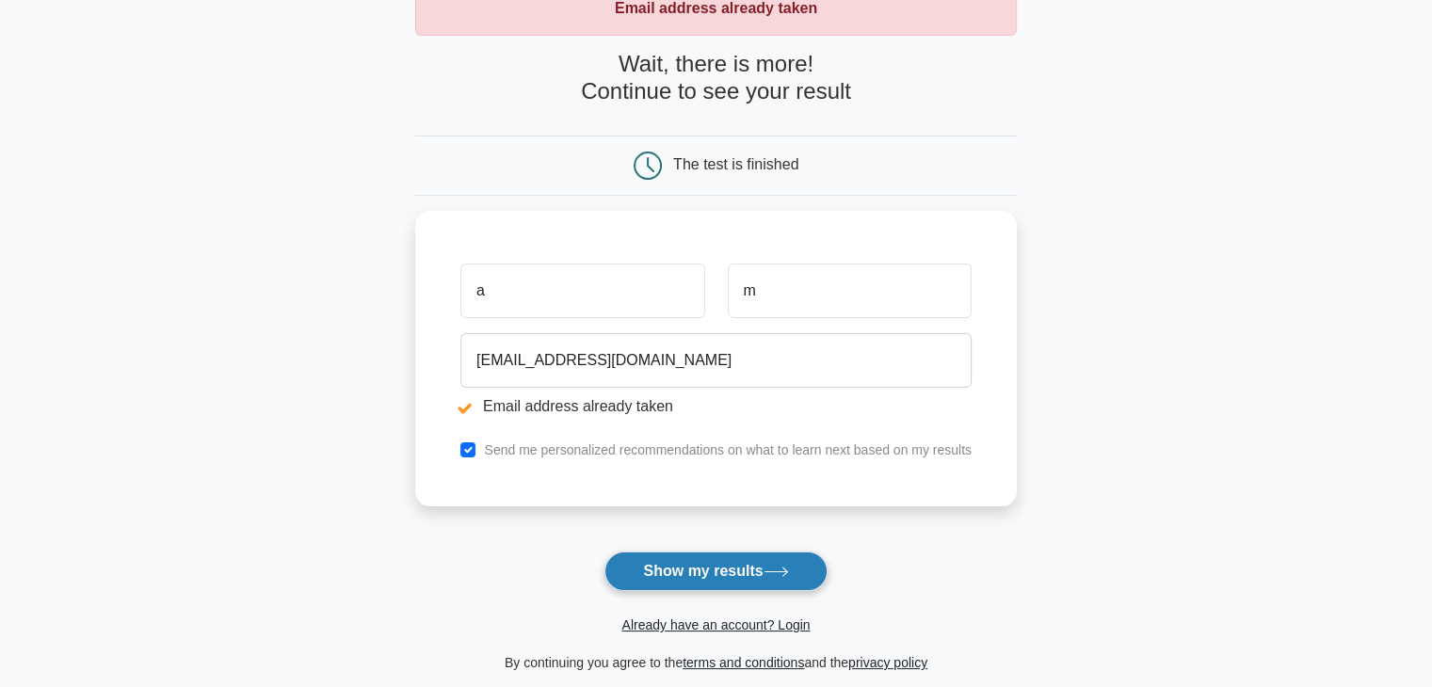 This screenshot has height=687, width=1432. I want to click on a: Already have an account? Login, so click(715, 625).